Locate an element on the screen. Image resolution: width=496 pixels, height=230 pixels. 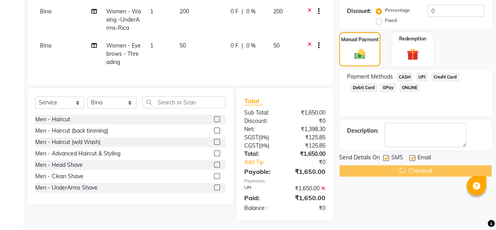
div: Payments is located at coordinates (284, 181).